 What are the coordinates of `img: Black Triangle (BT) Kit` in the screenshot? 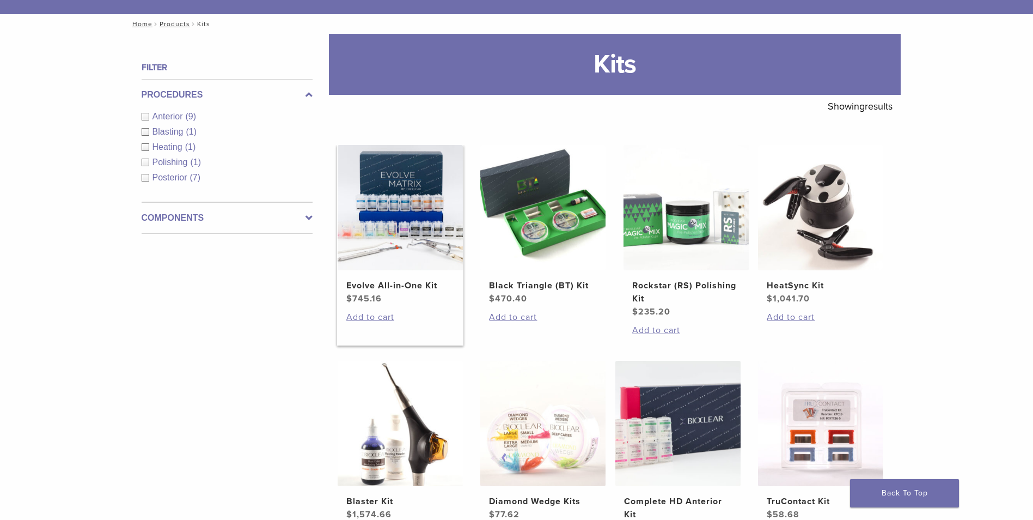 It's located at (543, 208).